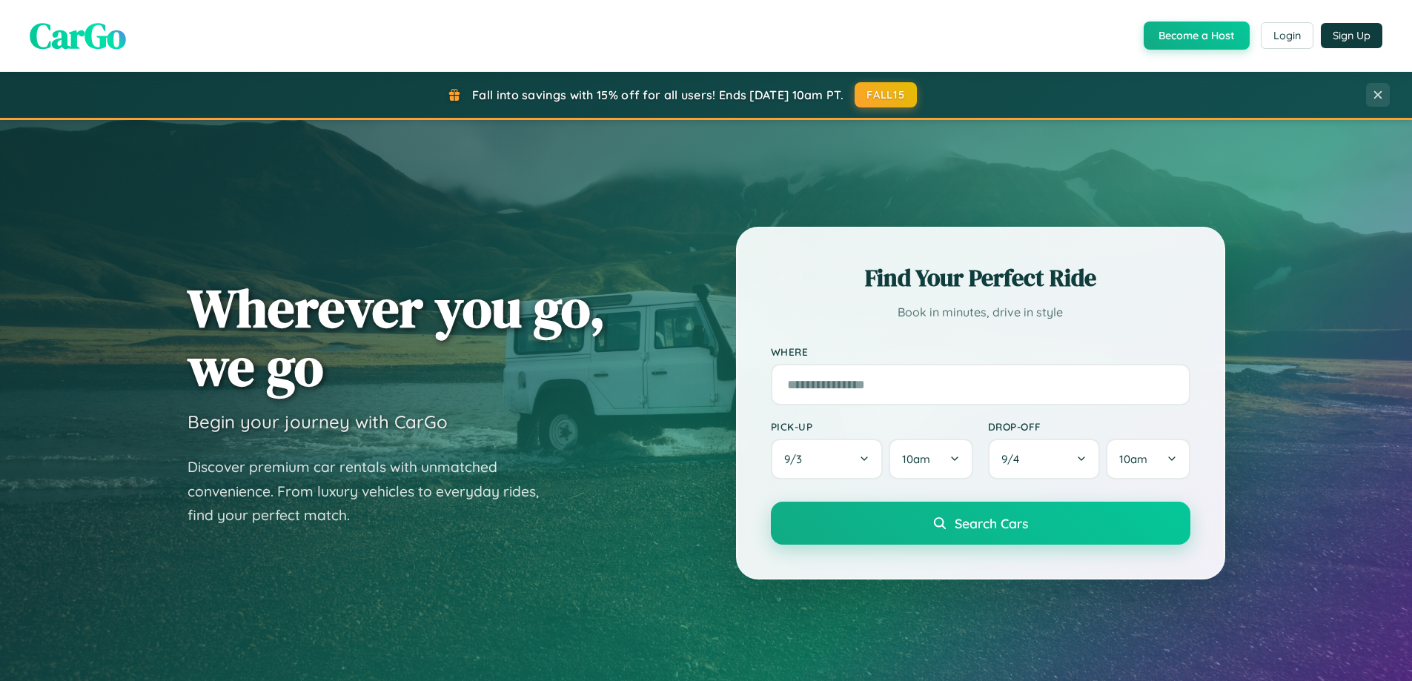  I want to click on button: Sign Up, so click(1351, 36).